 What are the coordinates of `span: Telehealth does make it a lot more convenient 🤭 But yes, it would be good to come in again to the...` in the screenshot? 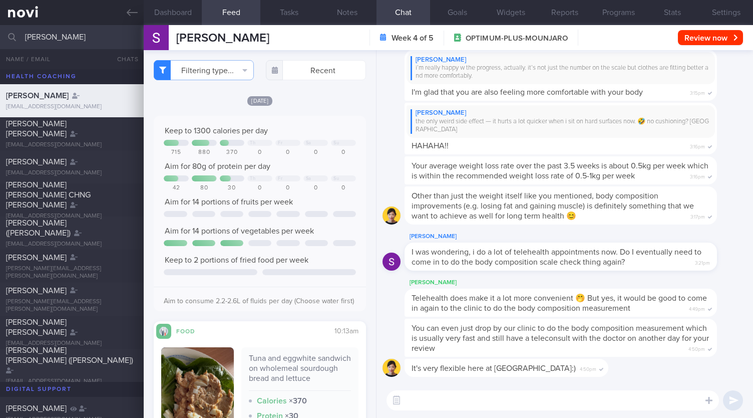 It's located at (559, 303).